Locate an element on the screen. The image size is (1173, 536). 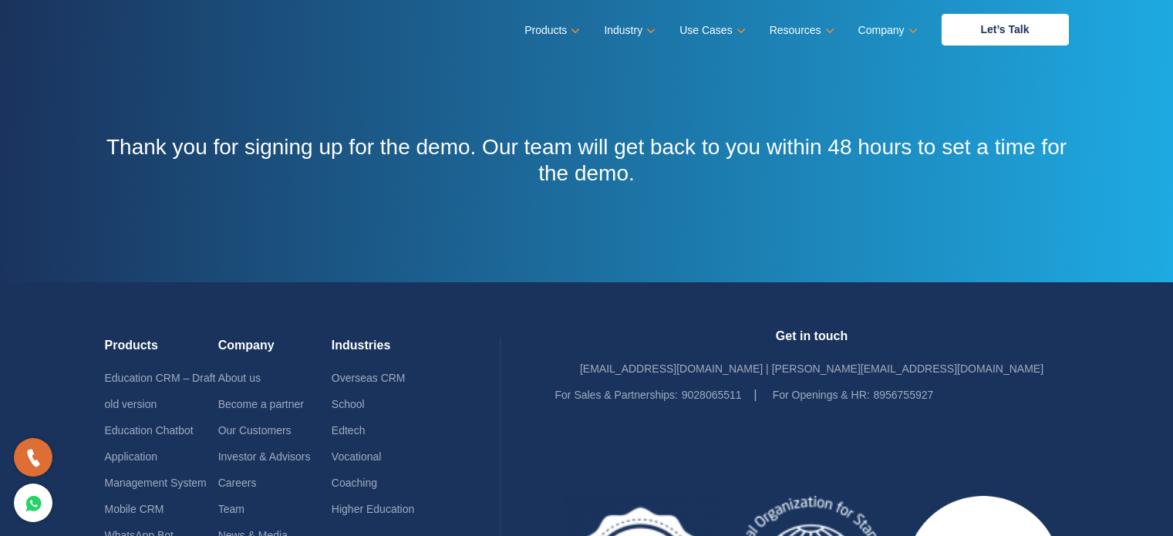
h4: Get in touch is located at coordinates (812, 342).